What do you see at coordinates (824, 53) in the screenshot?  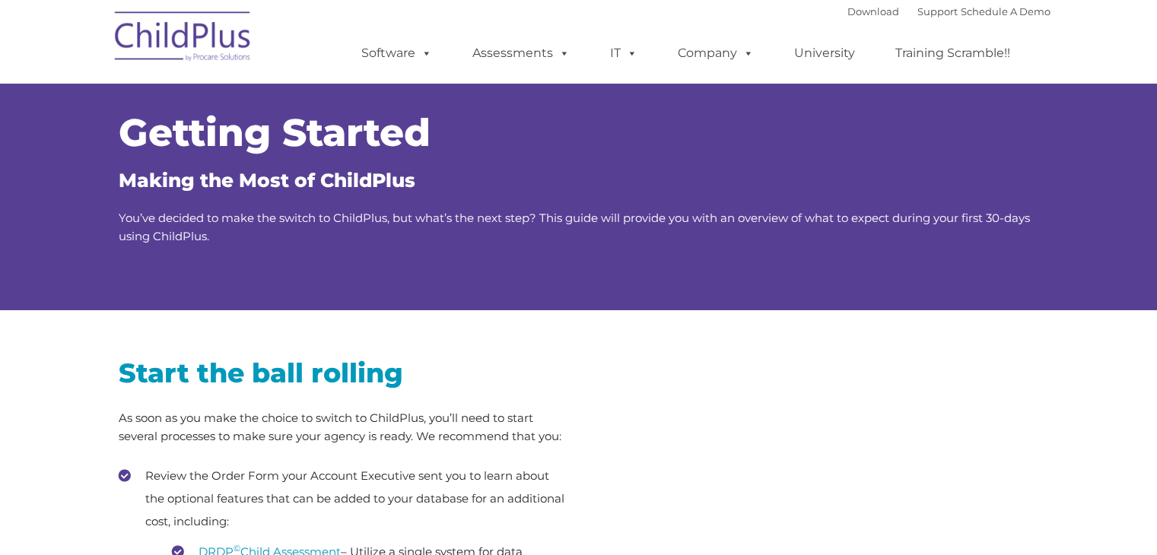 I see `a: University` at bounding box center [824, 53].